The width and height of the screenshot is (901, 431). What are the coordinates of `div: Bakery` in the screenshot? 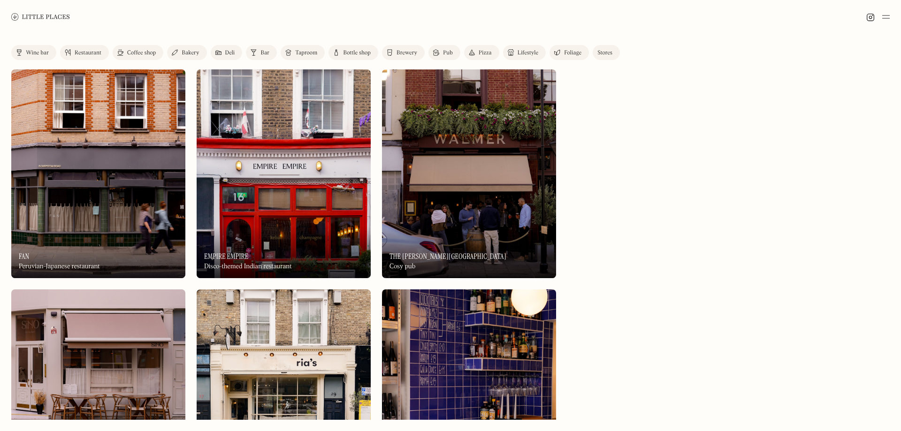 It's located at (190, 53).